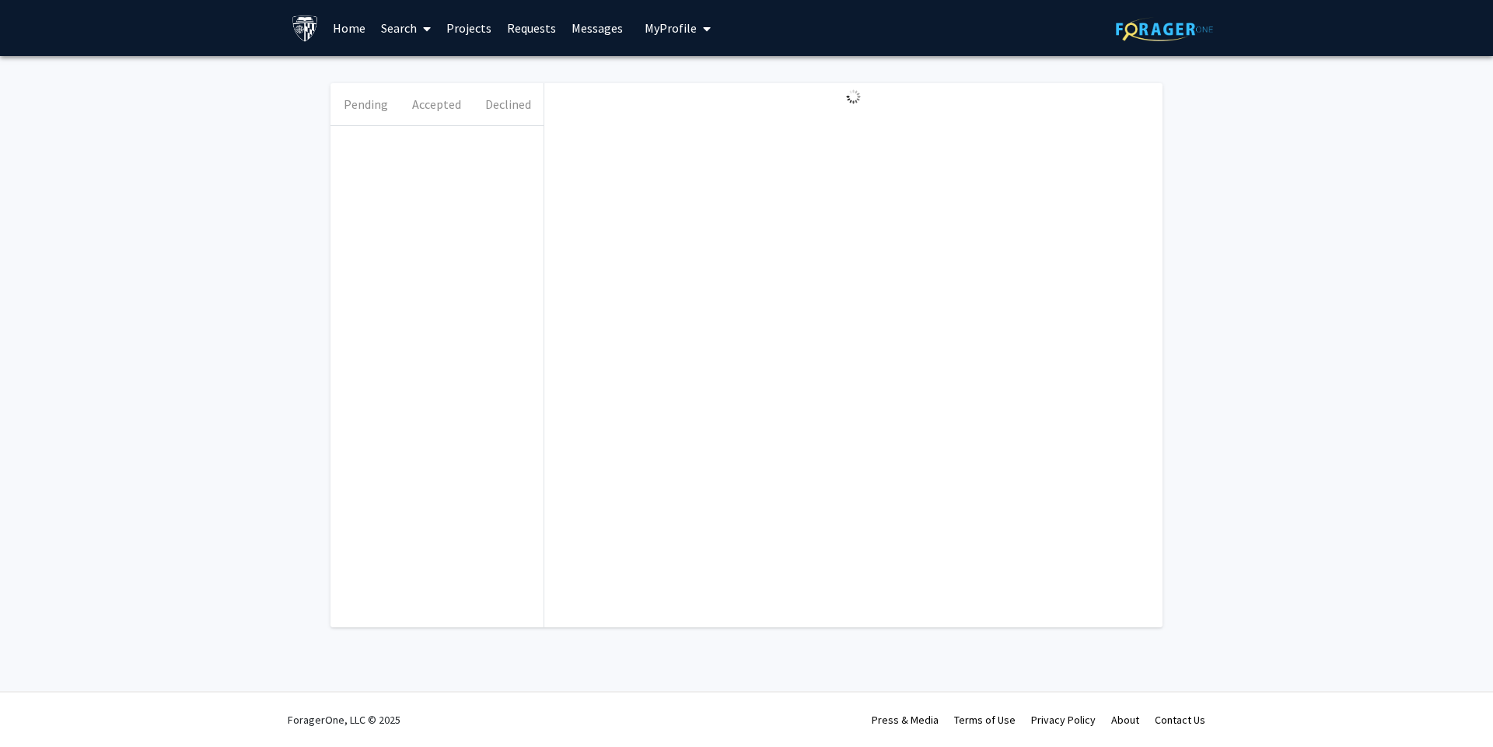 Image resolution: width=1493 pixels, height=747 pixels. Describe the element at coordinates (1125, 720) in the screenshot. I see `a: About` at that location.